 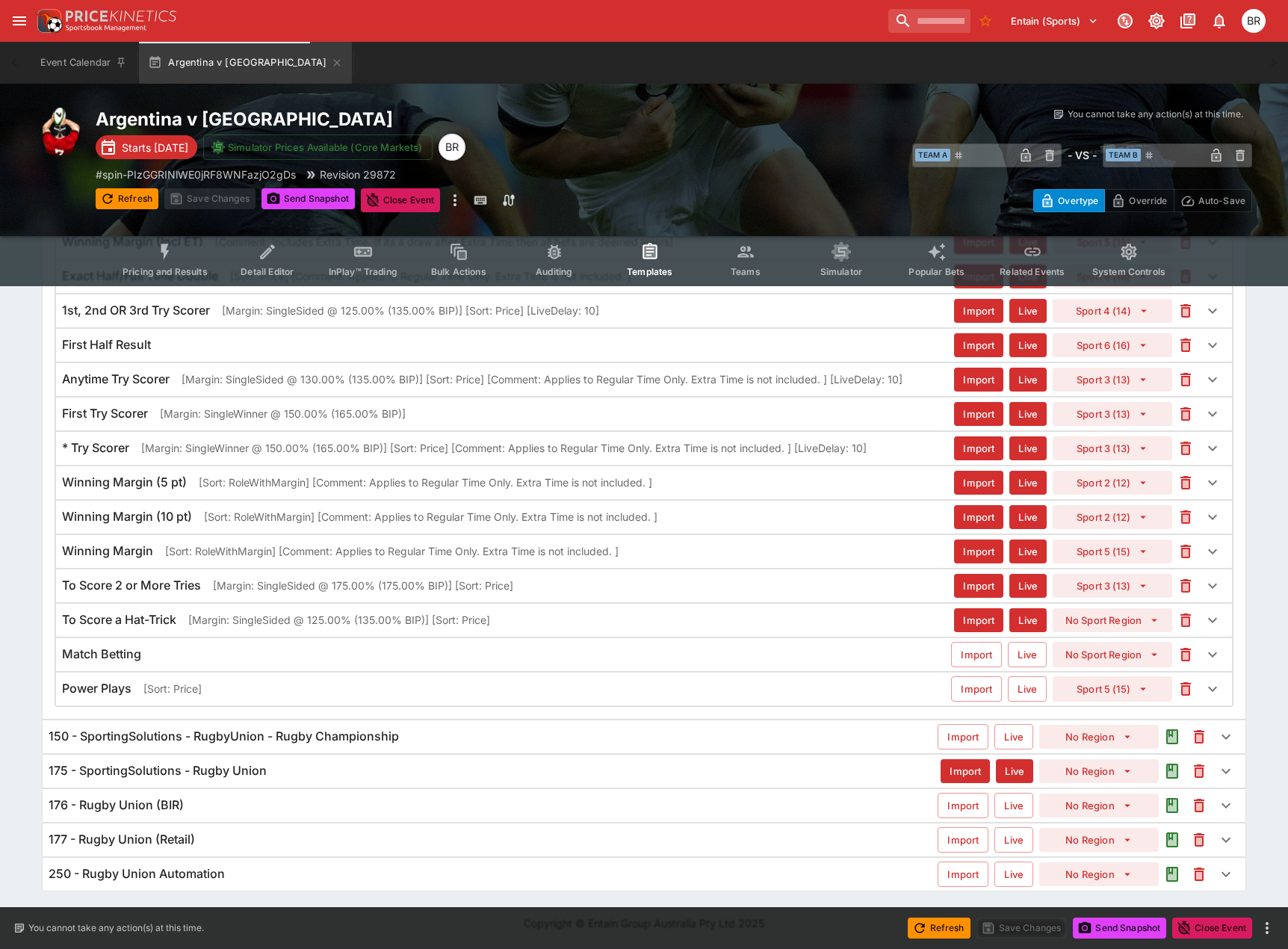 What do you see at coordinates (119, 619) in the screenshot?
I see `h6: To Score a Hat-Trick` at bounding box center [119, 619].